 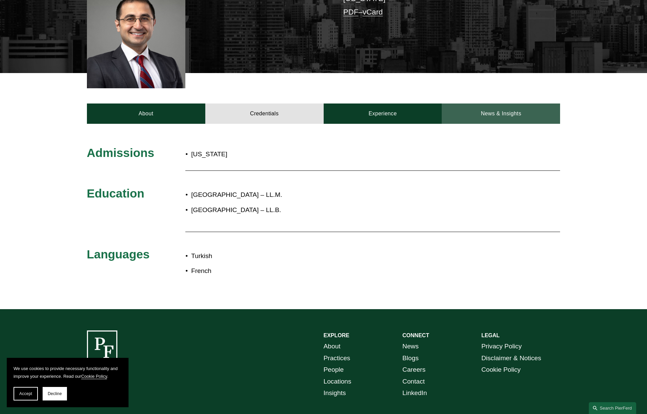 I want to click on a: vCard, so click(x=373, y=12).